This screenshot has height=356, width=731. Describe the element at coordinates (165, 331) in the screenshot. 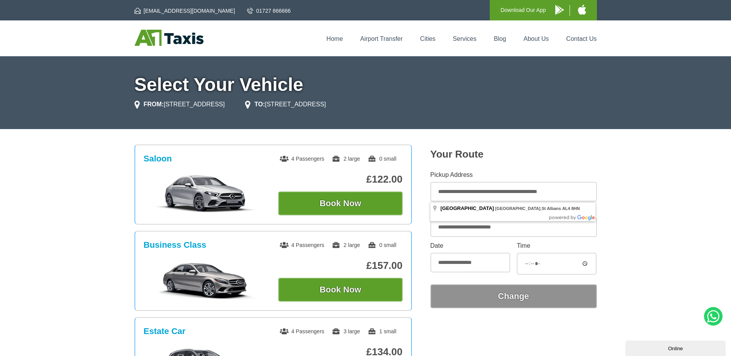

I see `h3: Estate Car` at that location.